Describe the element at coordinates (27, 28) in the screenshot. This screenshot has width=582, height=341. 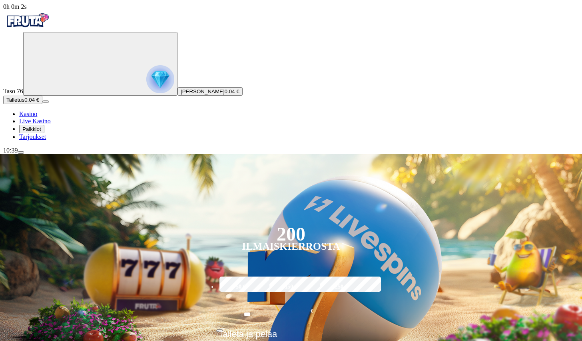
I see `a: Fruta` at that location.